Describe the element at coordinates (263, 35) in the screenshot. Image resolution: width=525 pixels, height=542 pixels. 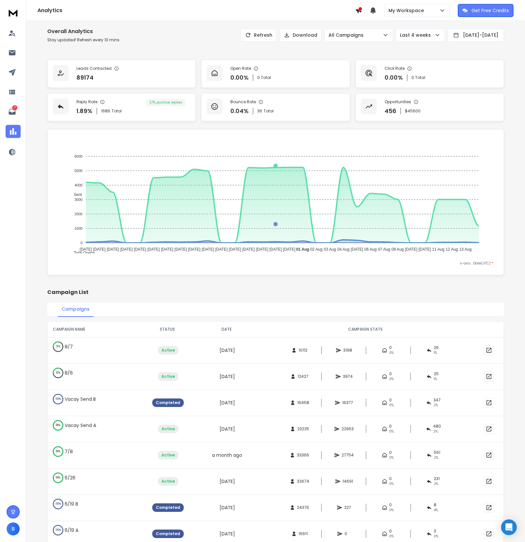
I see `p: Refresh` at that location.